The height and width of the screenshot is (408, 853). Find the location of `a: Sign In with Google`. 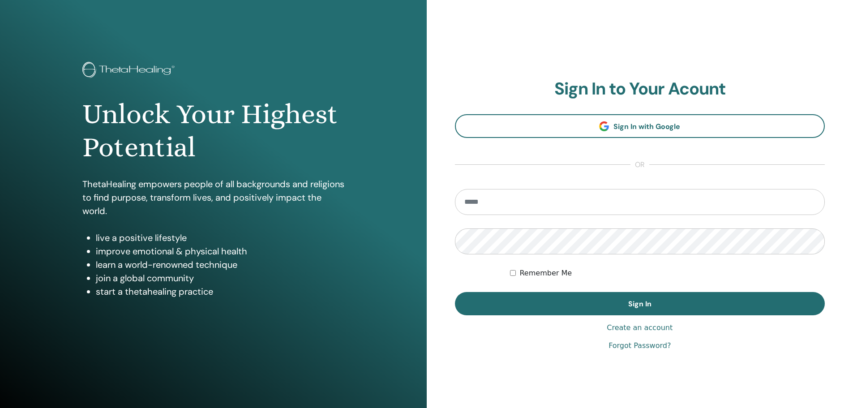

a: Sign In with Google is located at coordinates (640, 126).